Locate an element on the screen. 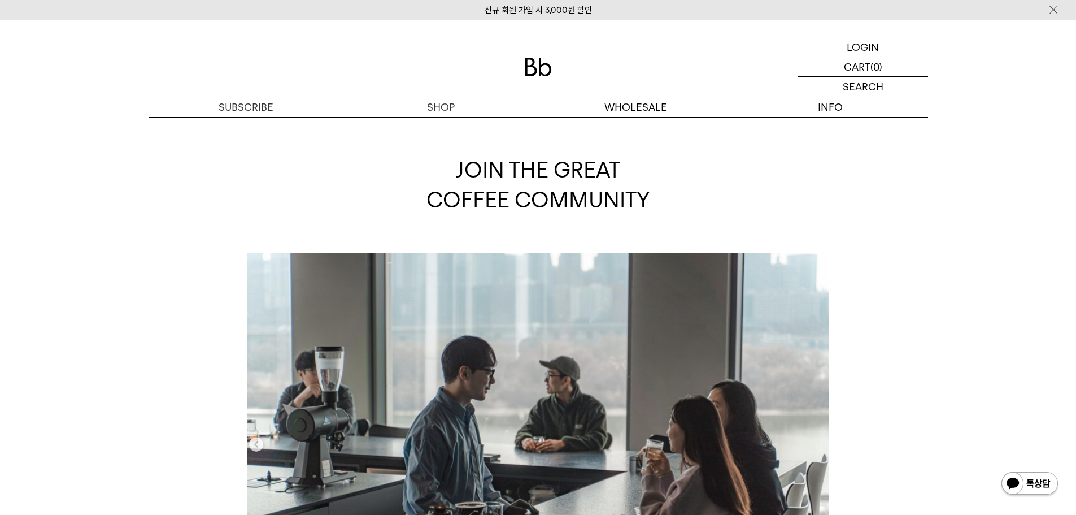 Image resolution: width=1076 pixels, height=515 pixels. a: 신규 회원 가입 시 3,000원 할인 is located at coordinates (538, 10).